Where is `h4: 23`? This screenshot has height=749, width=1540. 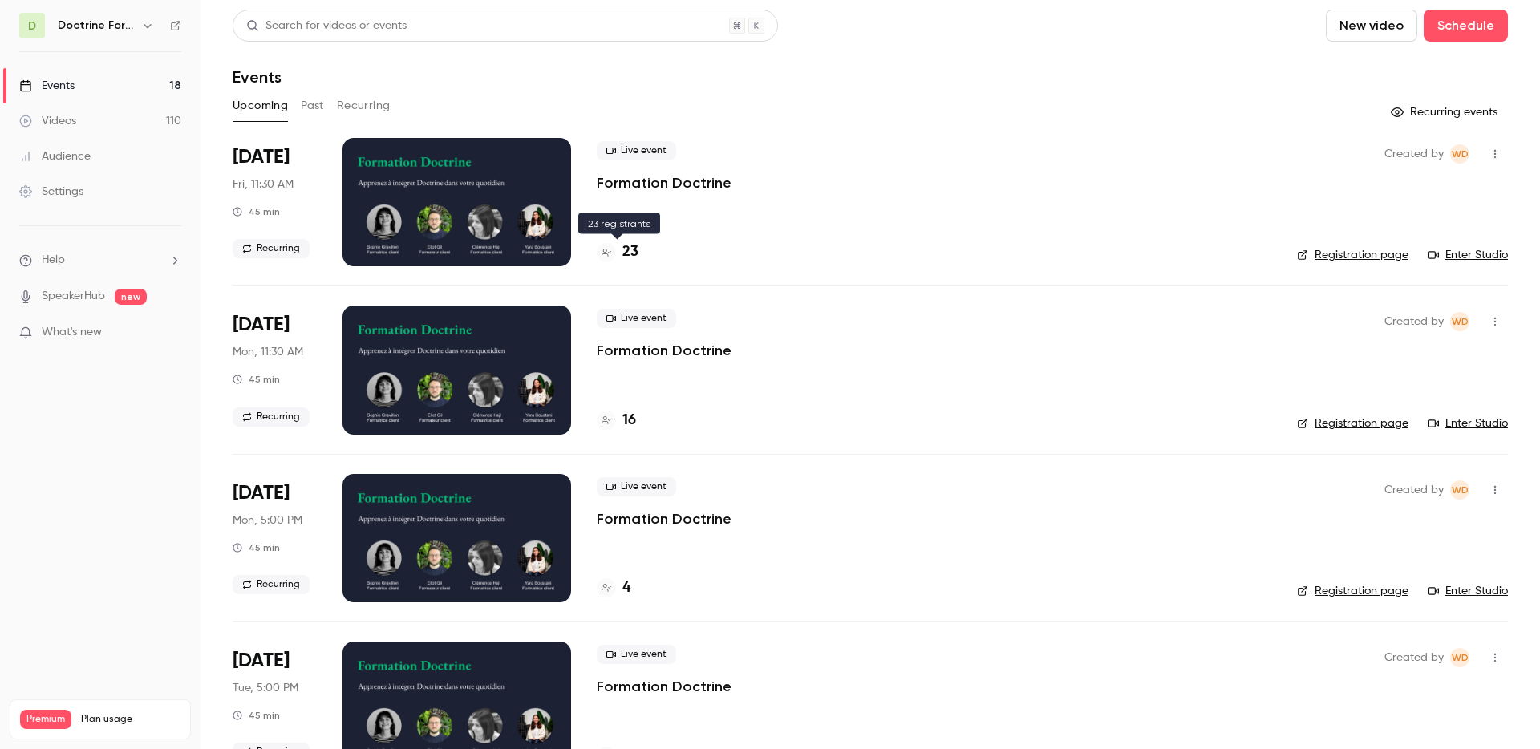
h4: 23 is located at coordinates (631, 252).